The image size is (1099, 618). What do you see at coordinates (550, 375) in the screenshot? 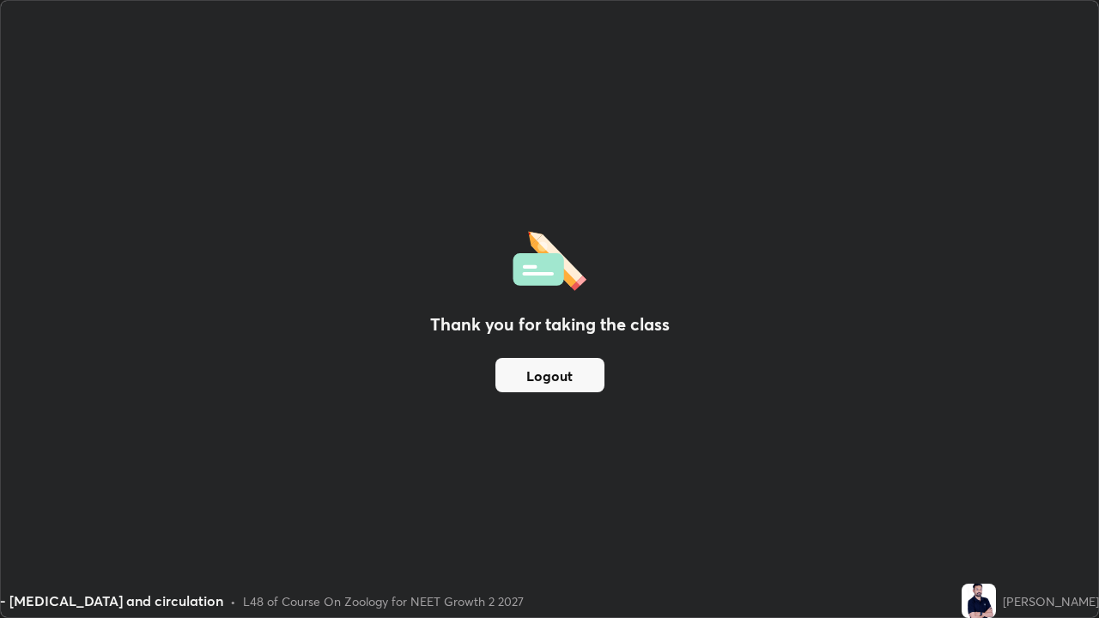
I see `button: Logout` at bounding box center [550, 375].